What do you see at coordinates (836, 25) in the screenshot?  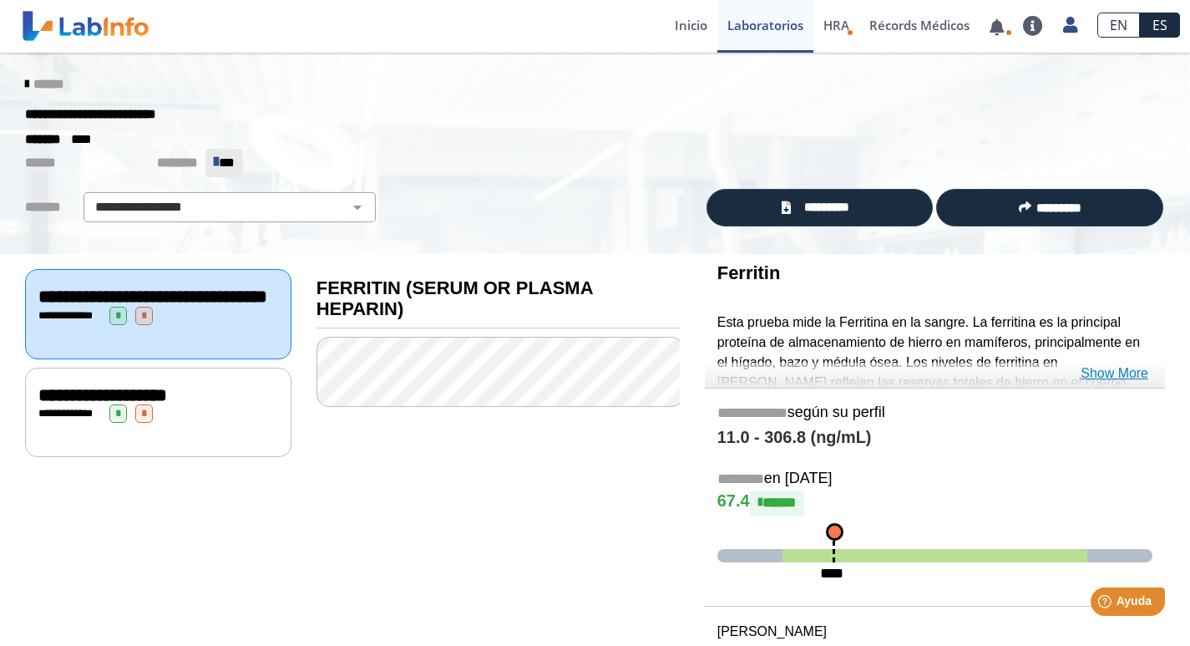 I see `span: HRA` at bounding box center [836, 25].